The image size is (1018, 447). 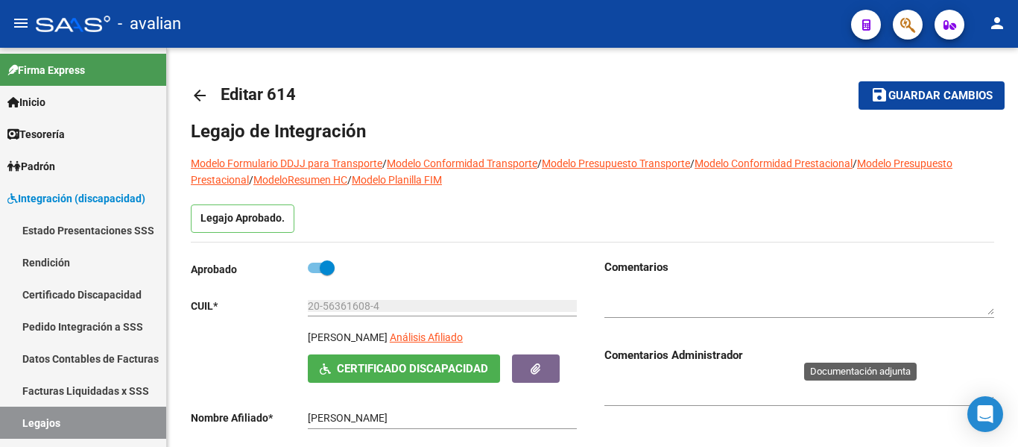 What do you see at coordinates (258, 94) in the screenshot?
I see `span: Editar 614` at bounding box center [258, 94].